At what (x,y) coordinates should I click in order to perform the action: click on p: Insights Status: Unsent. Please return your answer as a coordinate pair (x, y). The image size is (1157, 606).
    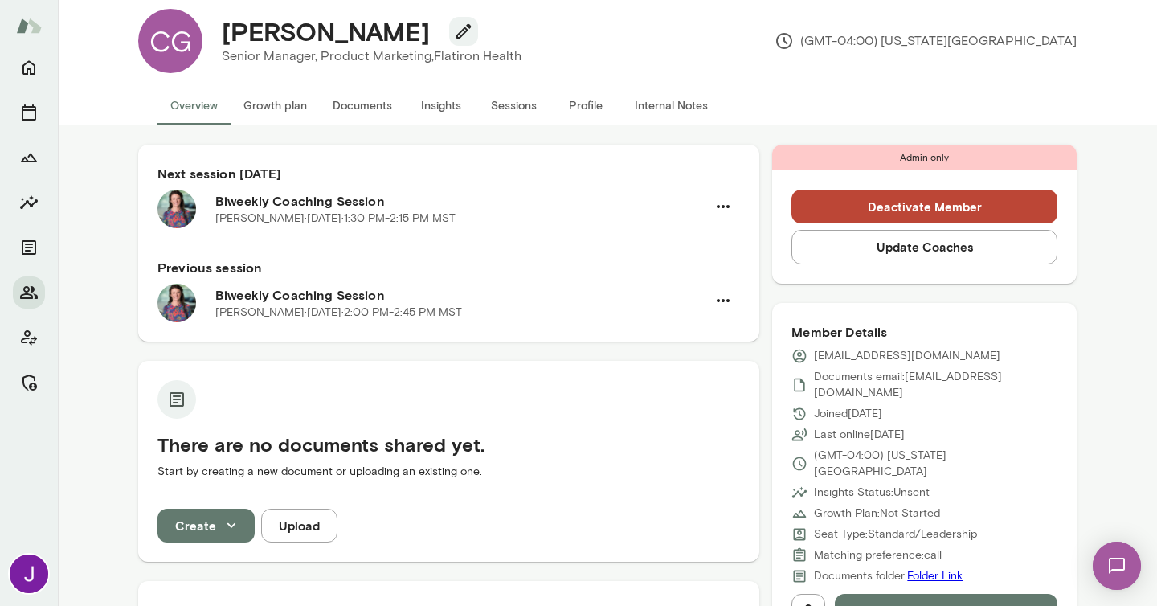
    Looking at the image, I should click on (872, 492).